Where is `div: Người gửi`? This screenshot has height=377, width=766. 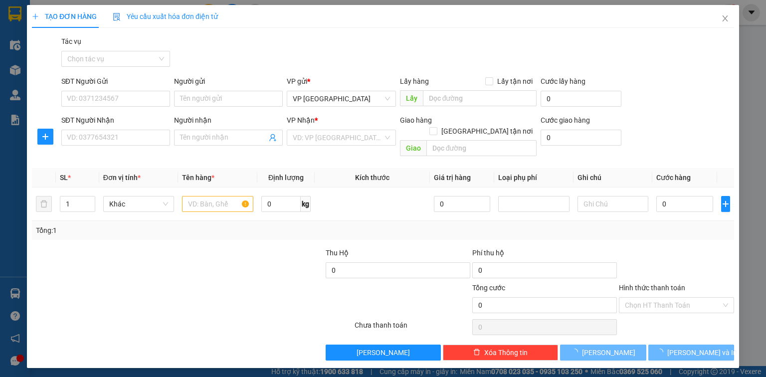 div: Người gửi is located at coordinates (228, 81).